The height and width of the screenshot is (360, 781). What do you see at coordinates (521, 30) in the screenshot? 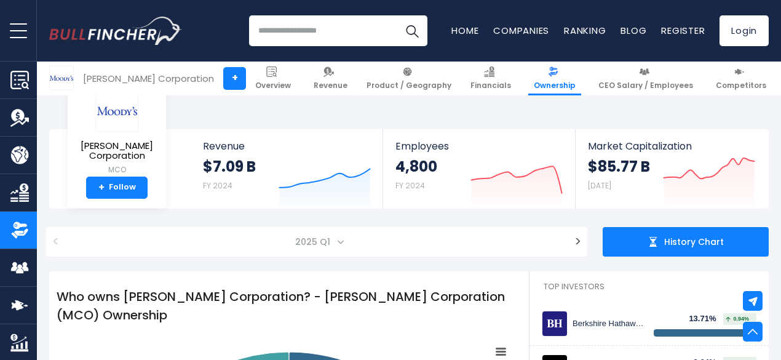
I see `a: Companies` at bounding box center [521, 30].